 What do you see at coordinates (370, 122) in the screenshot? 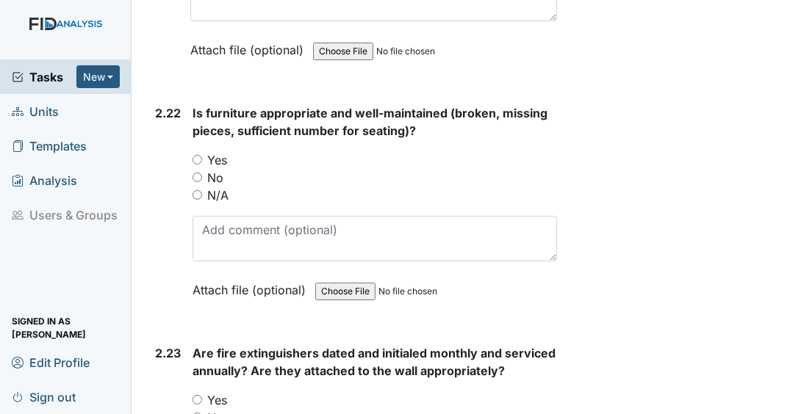
I see `span: Is furniture appropriate and well-maintained (broken, missing pieces, sufficient number for seati...` at bounding box center [370, 122].